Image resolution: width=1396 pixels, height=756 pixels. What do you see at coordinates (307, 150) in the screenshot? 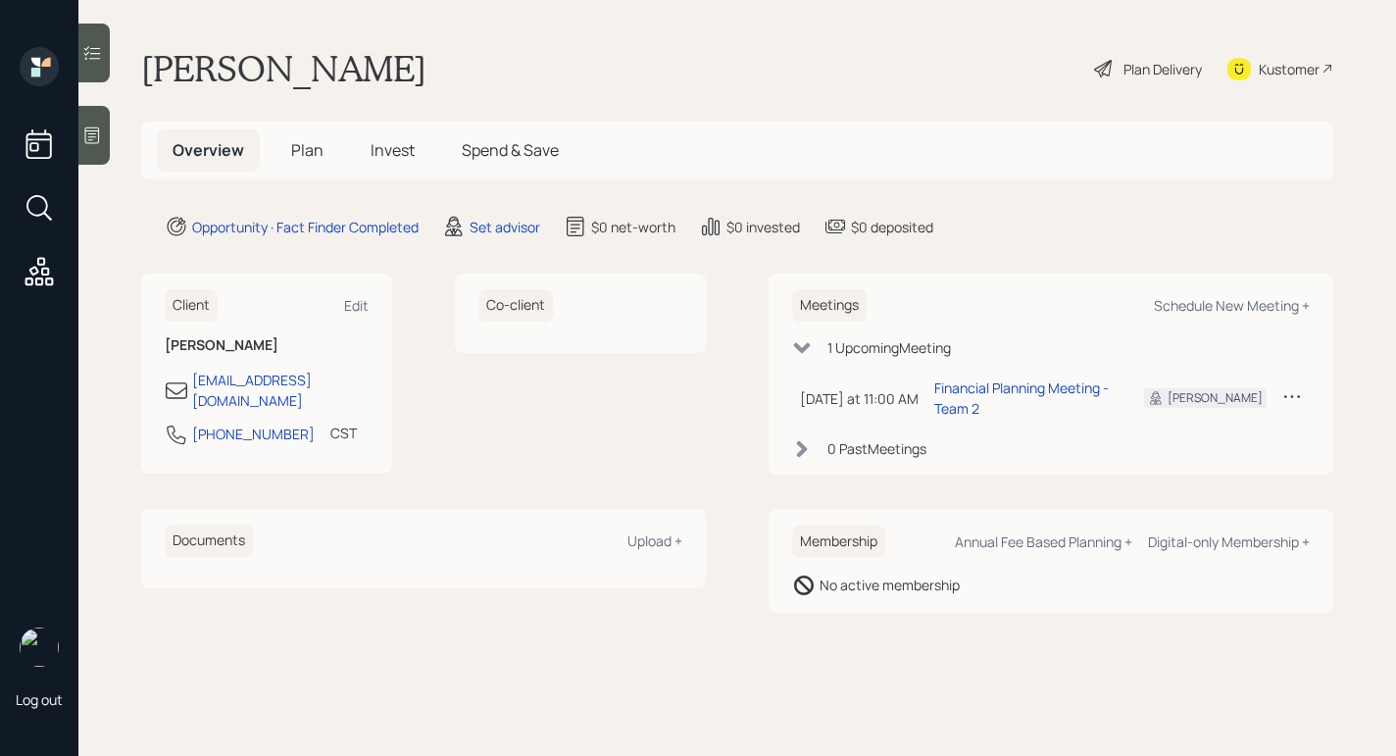
I see `span: Plan` at bounding box center [307, 150].